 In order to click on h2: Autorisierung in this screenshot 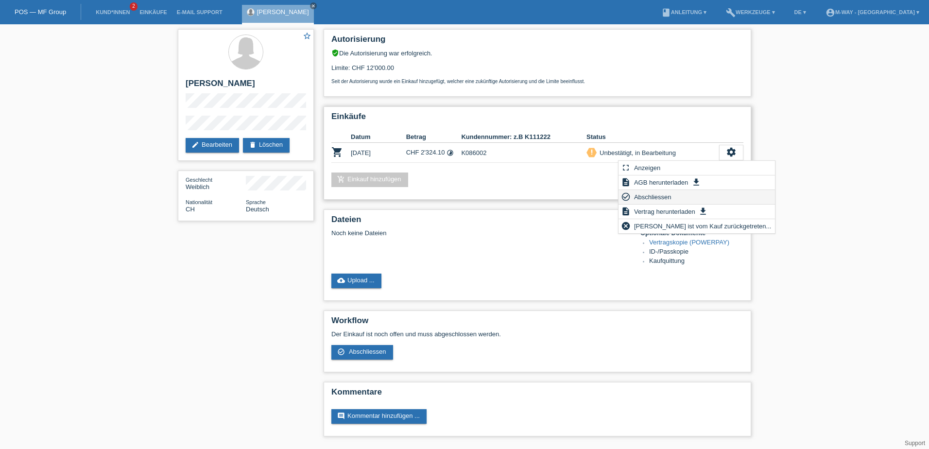, I will do `click(537, 42)`.